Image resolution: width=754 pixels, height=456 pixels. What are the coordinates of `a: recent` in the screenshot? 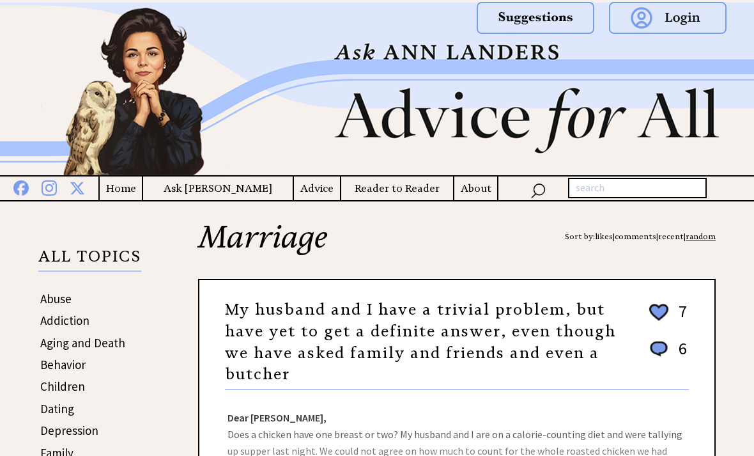 It's located at (671, 236).